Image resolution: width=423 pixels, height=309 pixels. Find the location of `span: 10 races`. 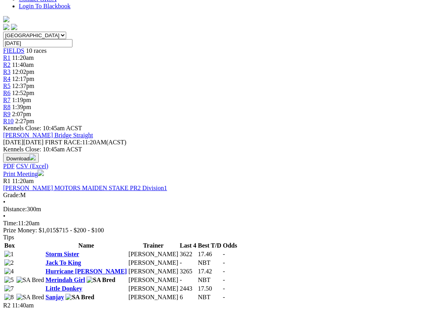

span: 10 races is located at coordinates (36, 51).